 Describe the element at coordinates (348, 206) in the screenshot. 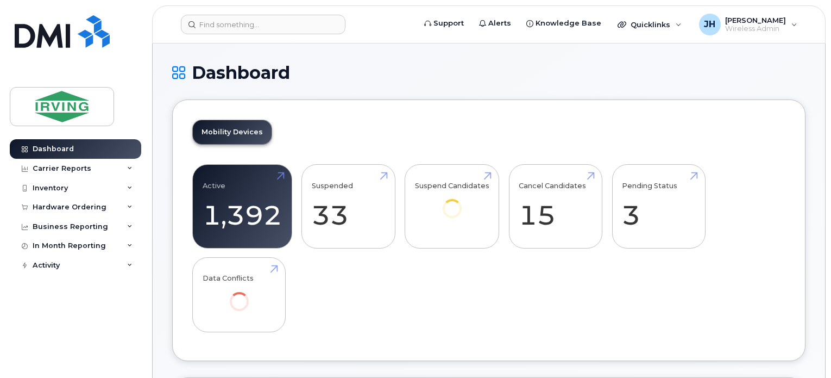

I see `a: Suspended 33` at that location.